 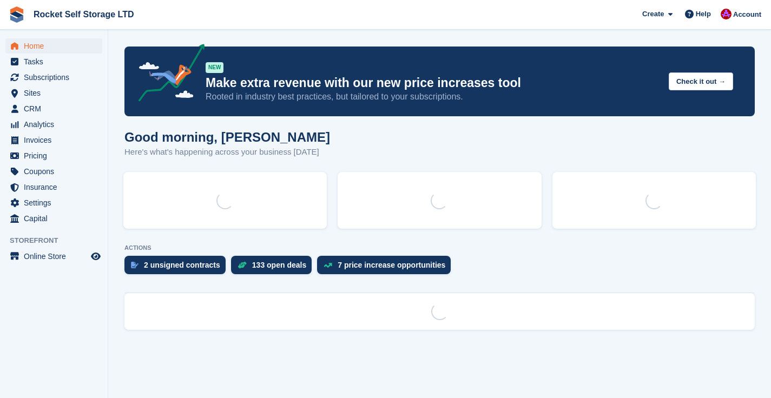 What do you see at coordinates (84, 14) in the screenshot?
I see `a: Rocket Self Storage LTD` at bounding box center [84, 14].